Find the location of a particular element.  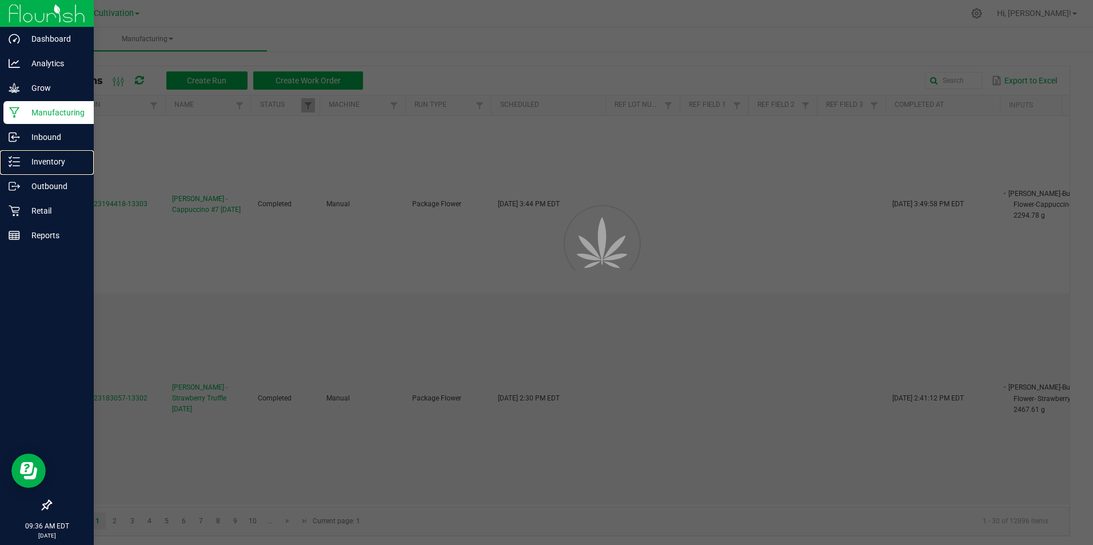

inline-svg: Grow is located at coordinates (14, 88).